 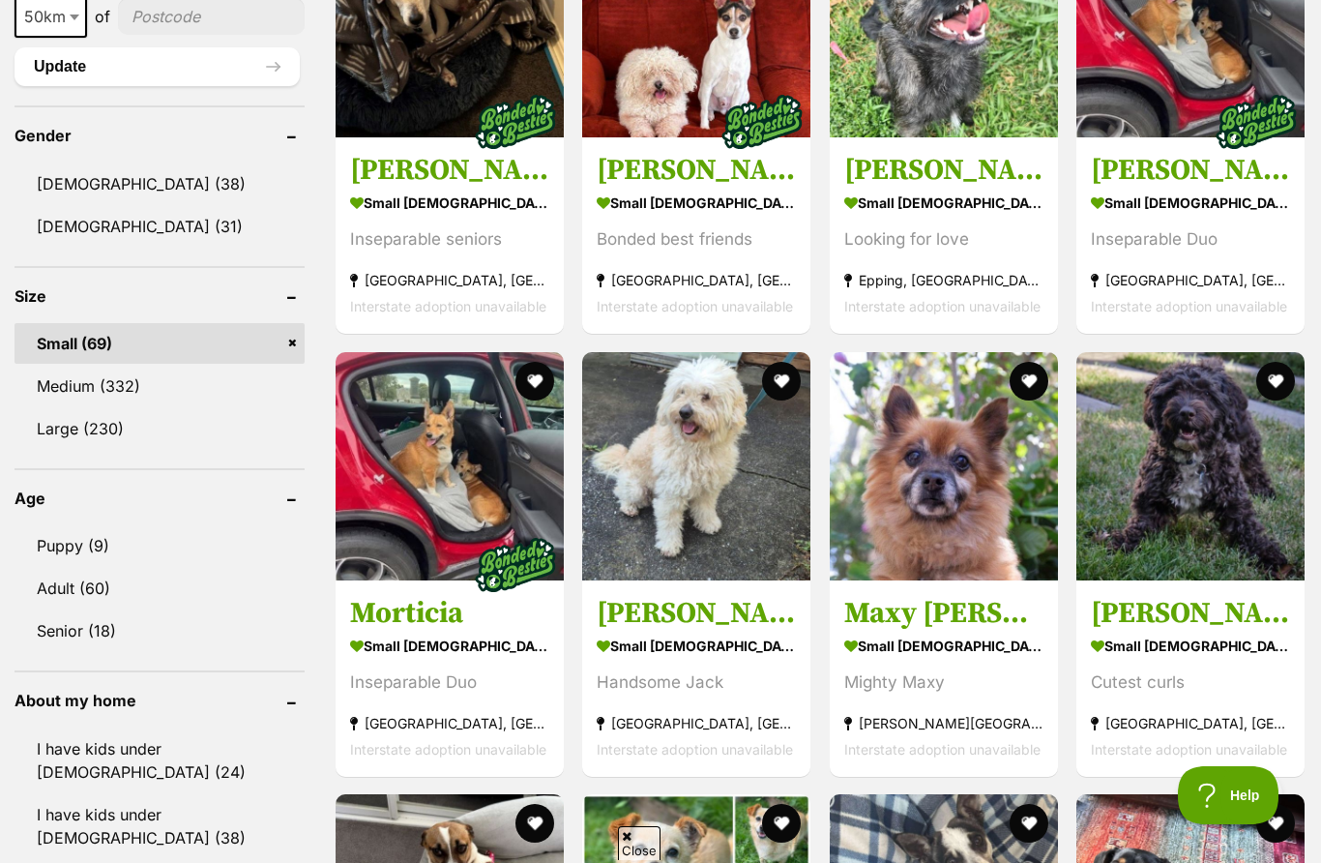 What do you see at coordinates (160, 588) in the screenshot?
I see `a: Adult (60)` at bounding box center [160, 588].